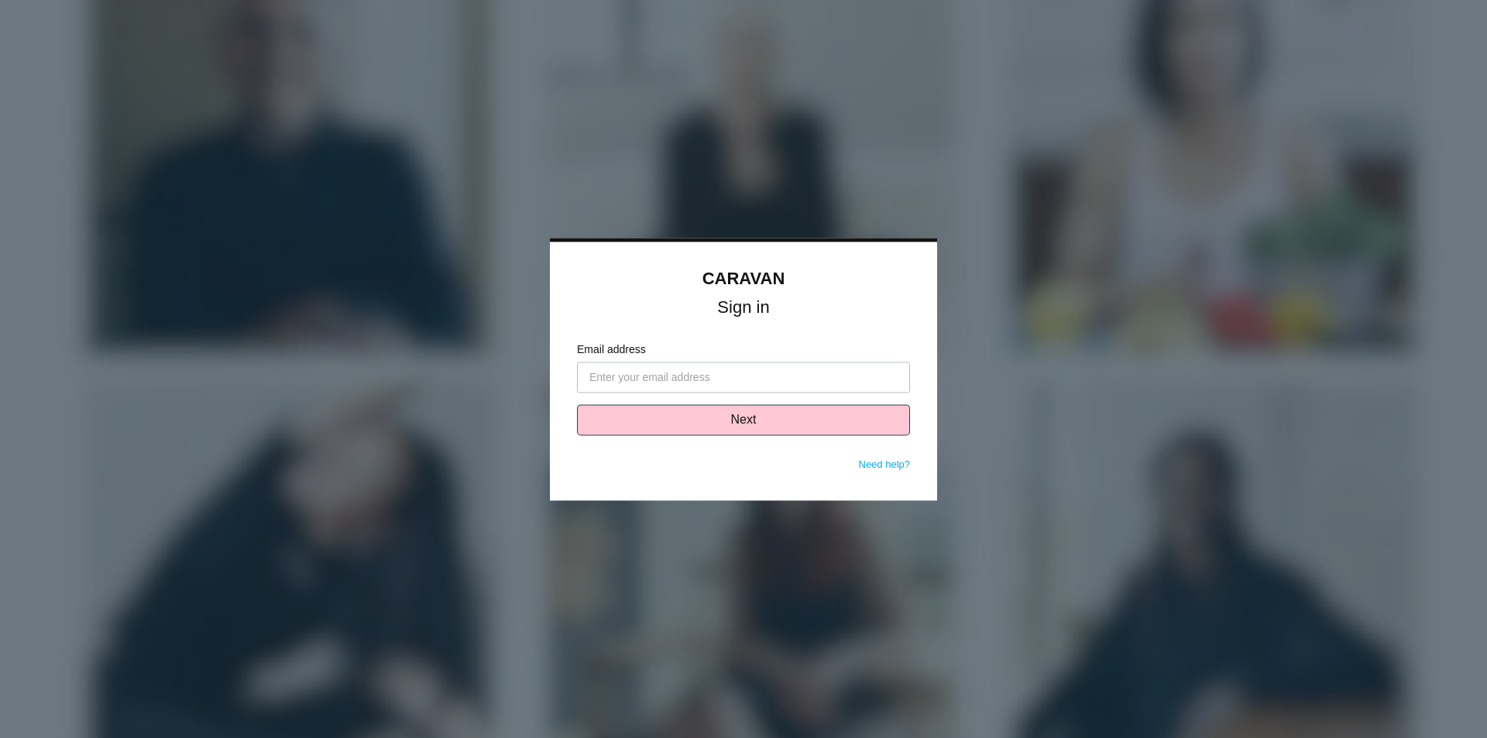  What do you see at coordinates (885, 464) in the screenshot?
I see `a: Need help?` at bounding box center [885, 464].